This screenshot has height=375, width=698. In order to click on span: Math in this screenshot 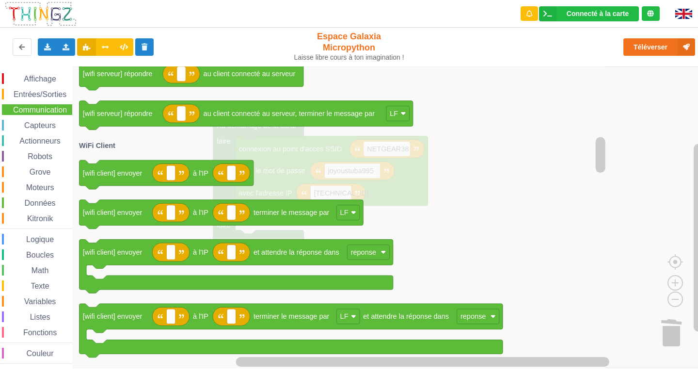, I will do `click(40, 270)`.